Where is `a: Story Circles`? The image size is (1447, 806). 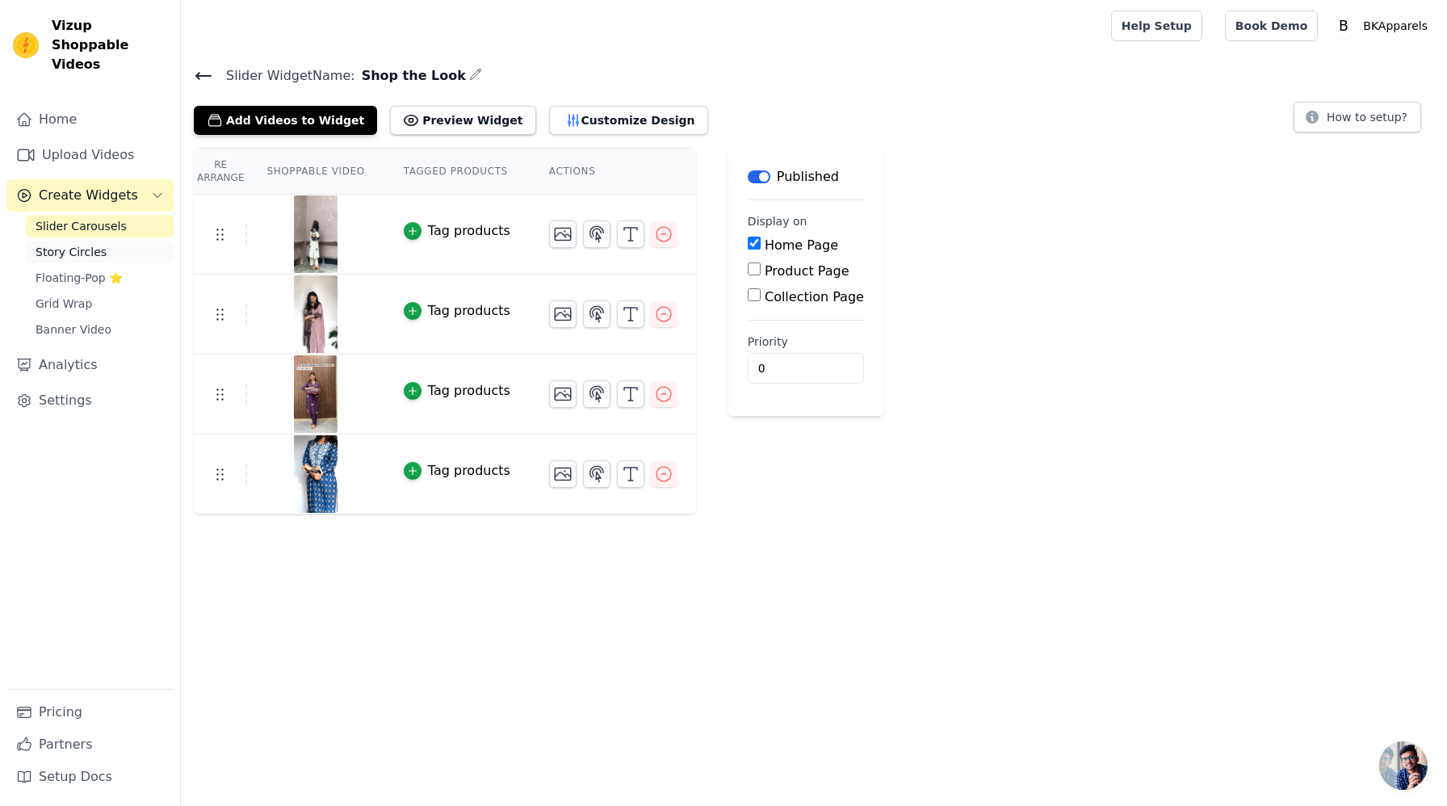
a: Story Circles is located at coordinates (99, 252).